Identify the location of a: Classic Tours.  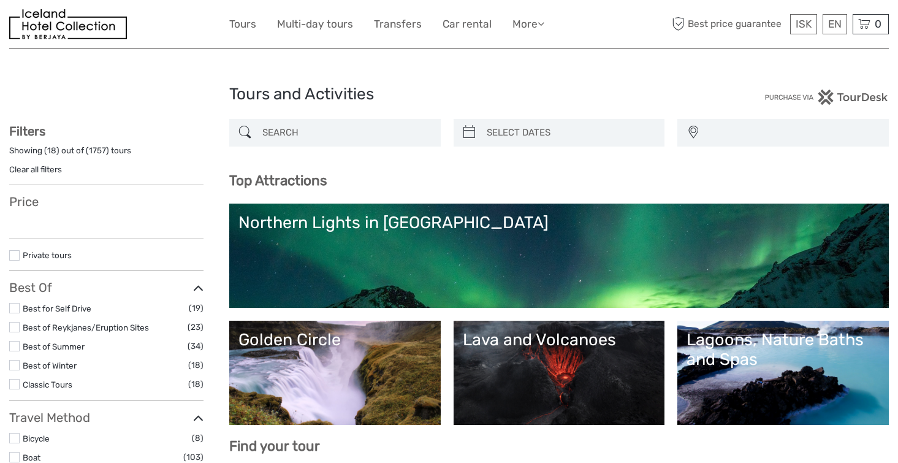
(47, 384).